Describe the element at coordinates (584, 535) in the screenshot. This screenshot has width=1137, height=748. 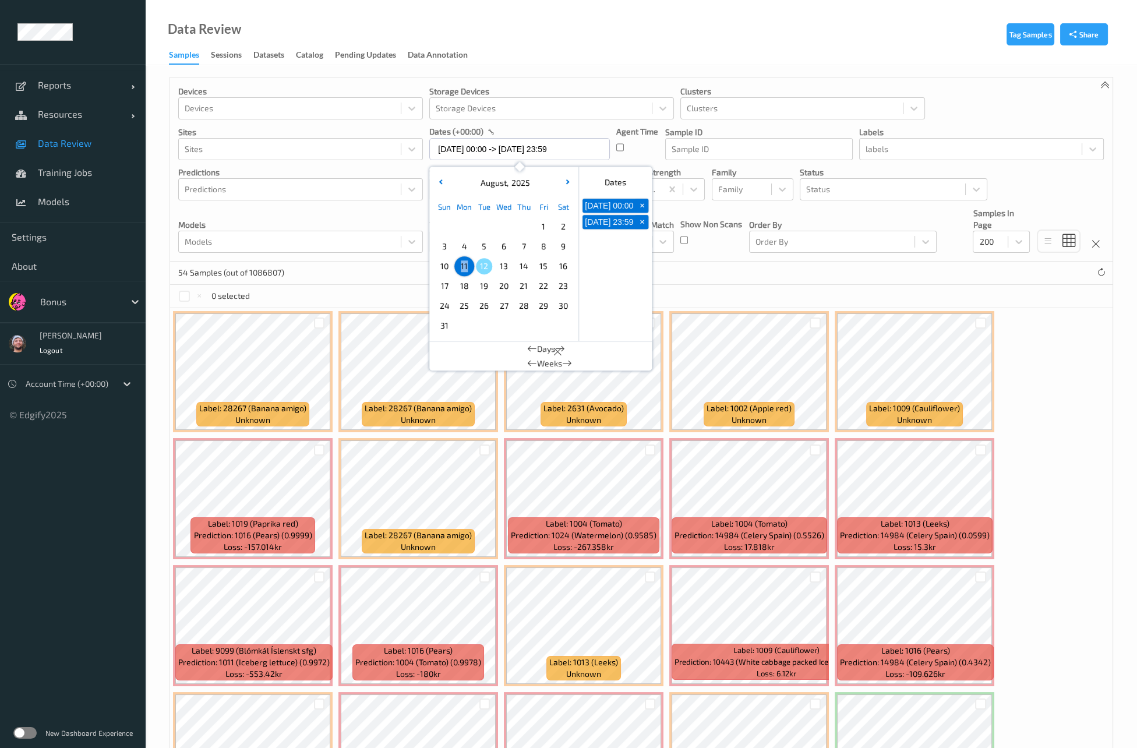
I see `span: Prediction: 1024 (Watermelon) (0.9585)` at that location.